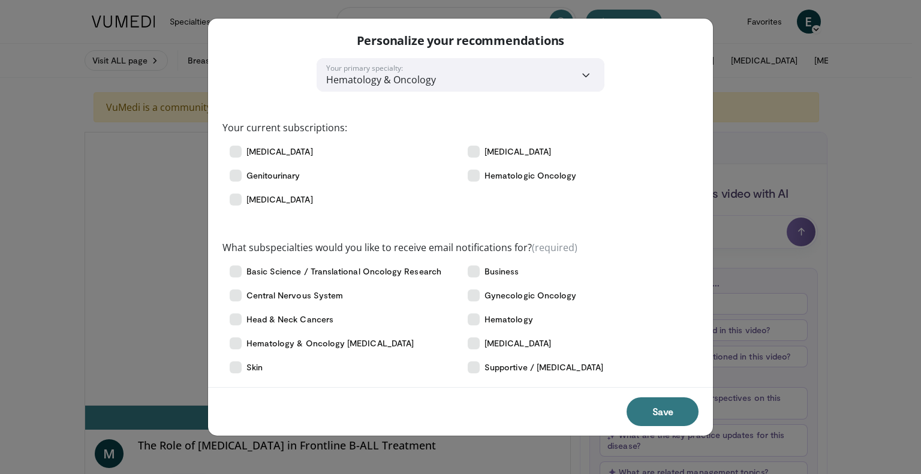 The width and height of the screenshot is (921, 474). Describe the element at coordinates (502, 272) in the screenshot. I see `span: Business` at that location.